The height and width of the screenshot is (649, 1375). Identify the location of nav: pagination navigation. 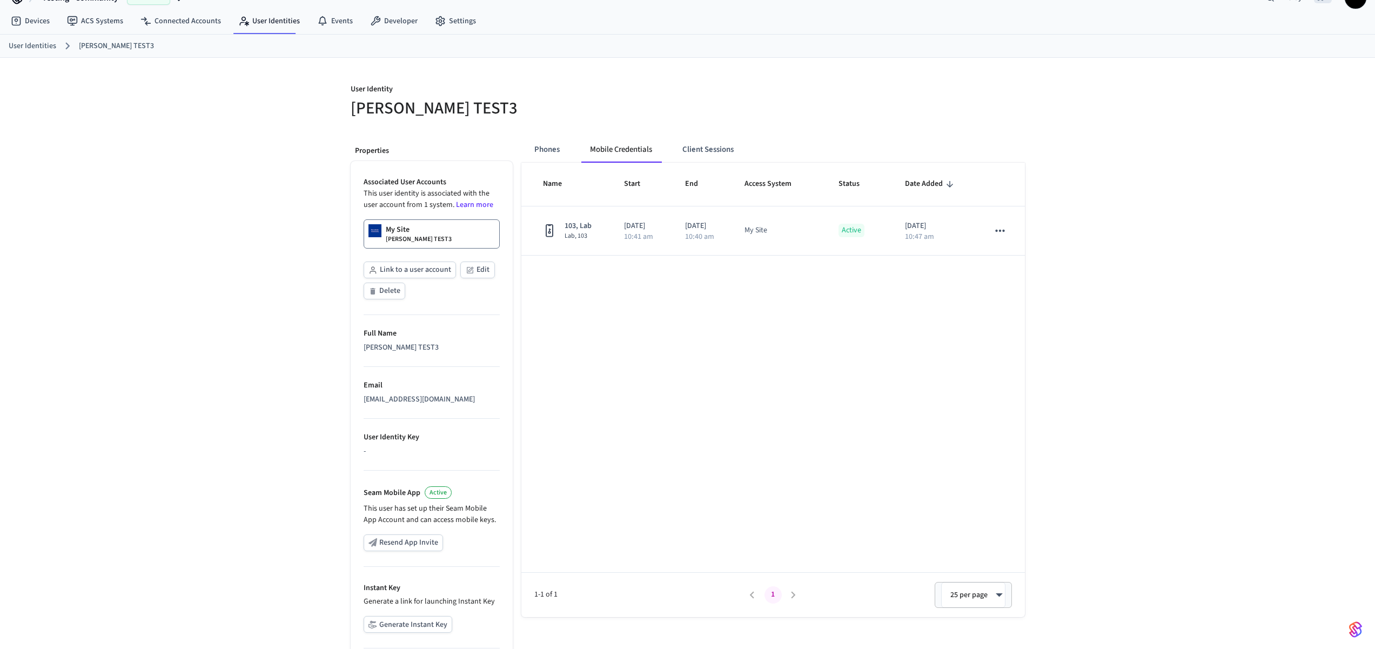
(773, 595).